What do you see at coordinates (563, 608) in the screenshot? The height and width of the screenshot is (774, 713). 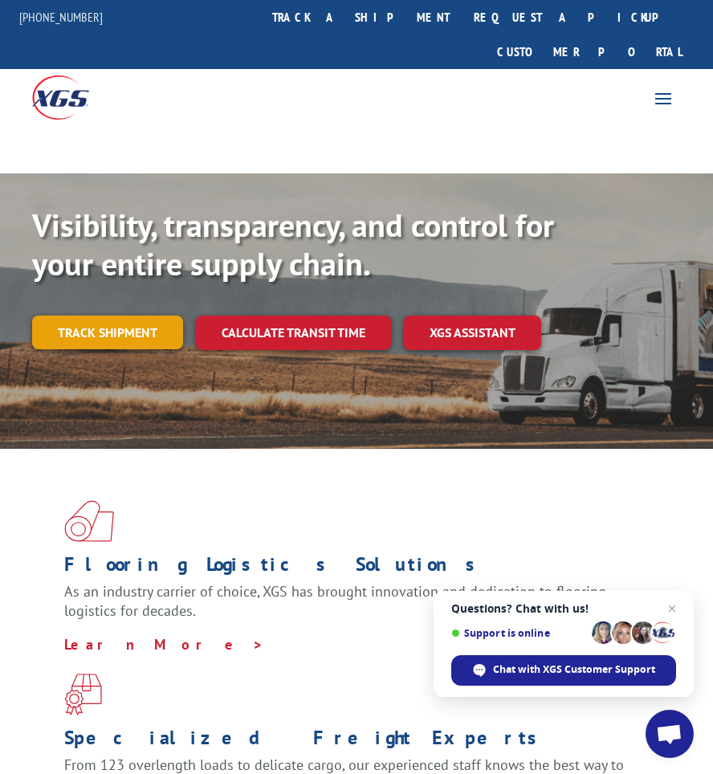 I see `span: Questions? Chat with us!` at bounding box center [563, 608].